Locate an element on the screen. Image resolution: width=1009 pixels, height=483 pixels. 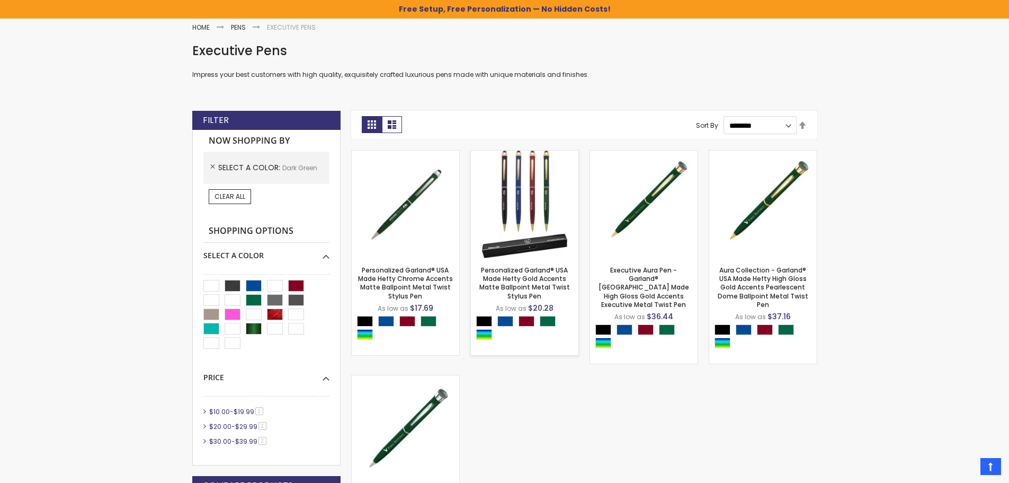
img: Aura Collection - Garland® USA Made Hefty High Gloss Chrome Accents Pearlescent Dome Ballpoint Me... is located at coordinates (405, 429).